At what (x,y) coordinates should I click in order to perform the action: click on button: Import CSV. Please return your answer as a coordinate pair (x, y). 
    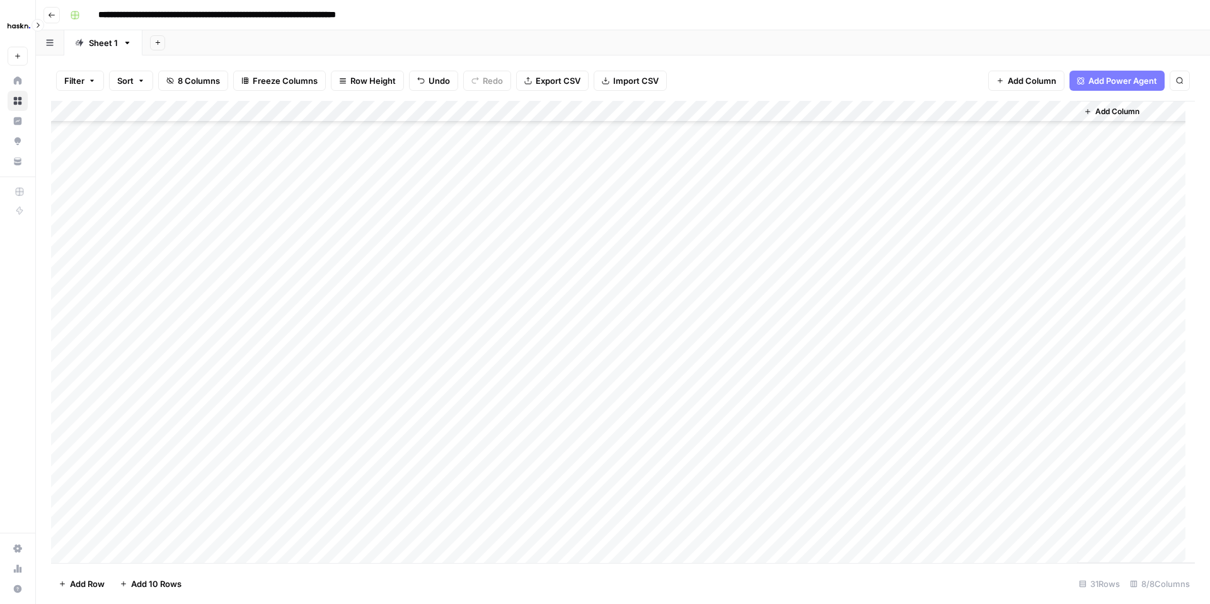
    Looking at the image, I should click on (630, 81).